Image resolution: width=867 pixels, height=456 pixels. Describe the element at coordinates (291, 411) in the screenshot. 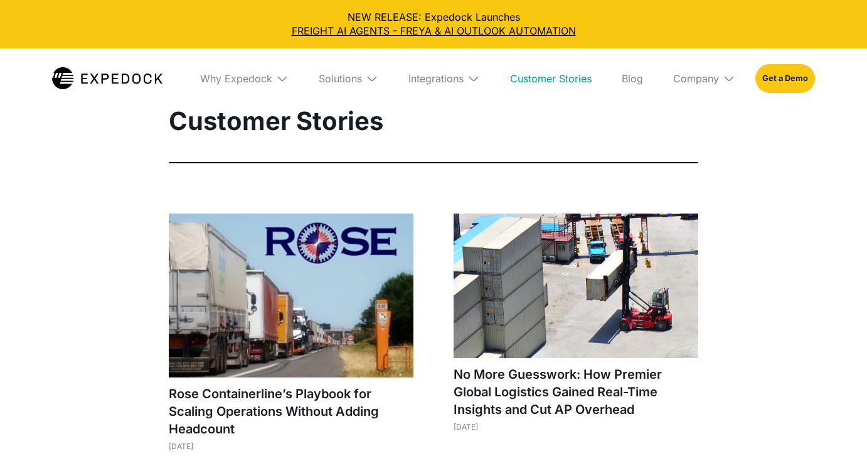

I see `h1: Rose Containerline’s Playbook for Scaling Operations Without Adding Headcount` at that location.